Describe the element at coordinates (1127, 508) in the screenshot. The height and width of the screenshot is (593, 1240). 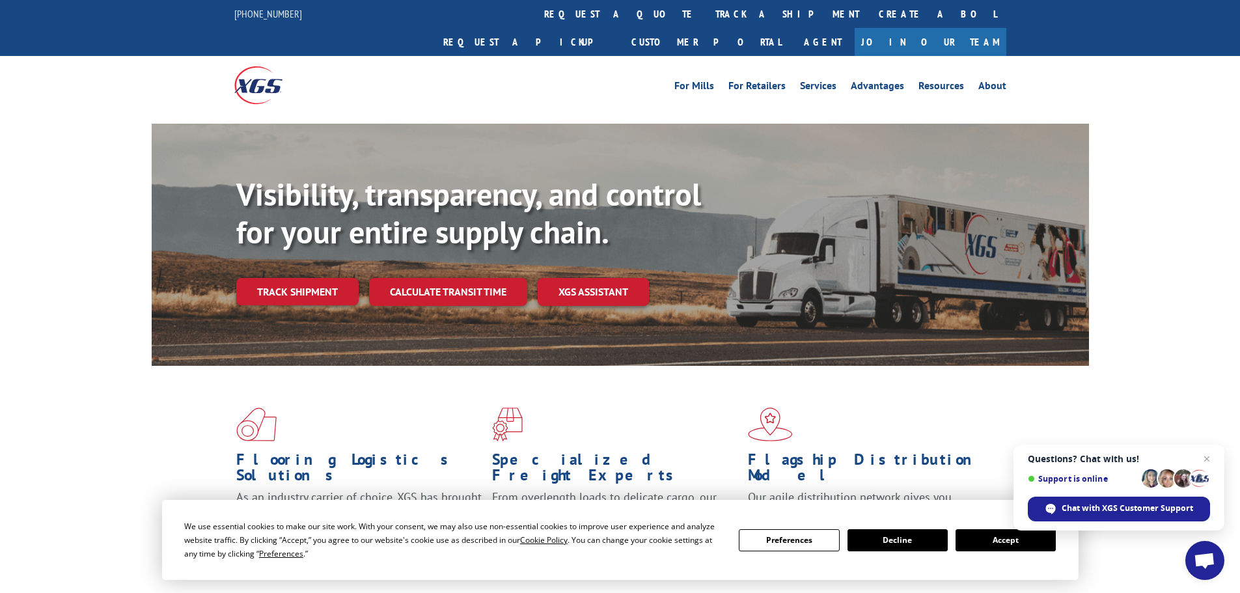
I see `span: Chat with XGS Customer Support` at that location.